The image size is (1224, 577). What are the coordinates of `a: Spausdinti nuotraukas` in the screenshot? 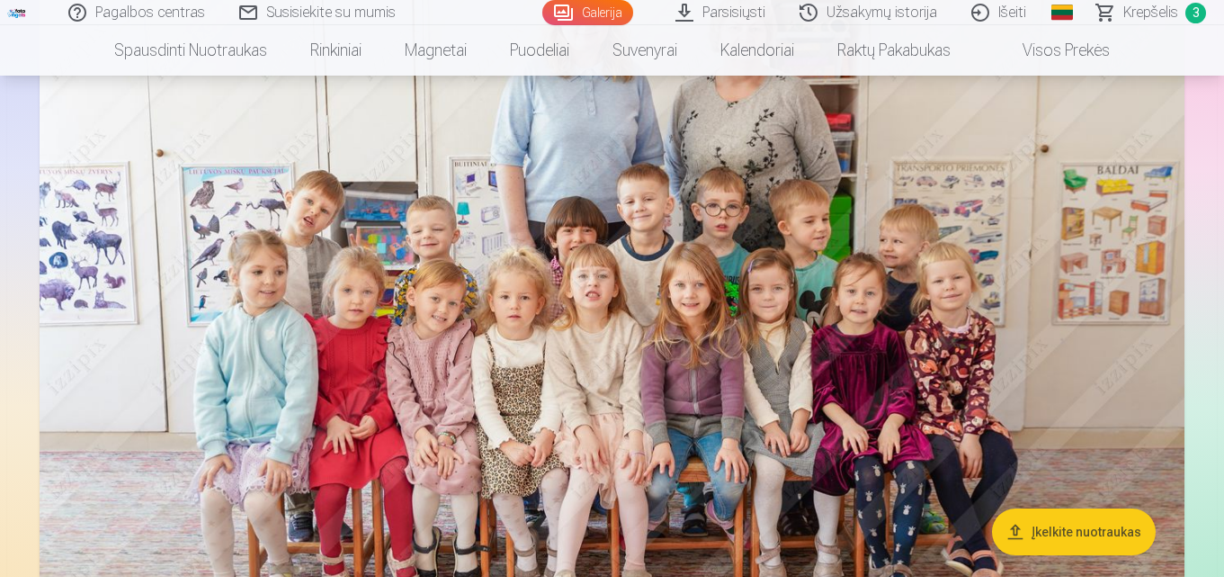 It's located at (191, 50).